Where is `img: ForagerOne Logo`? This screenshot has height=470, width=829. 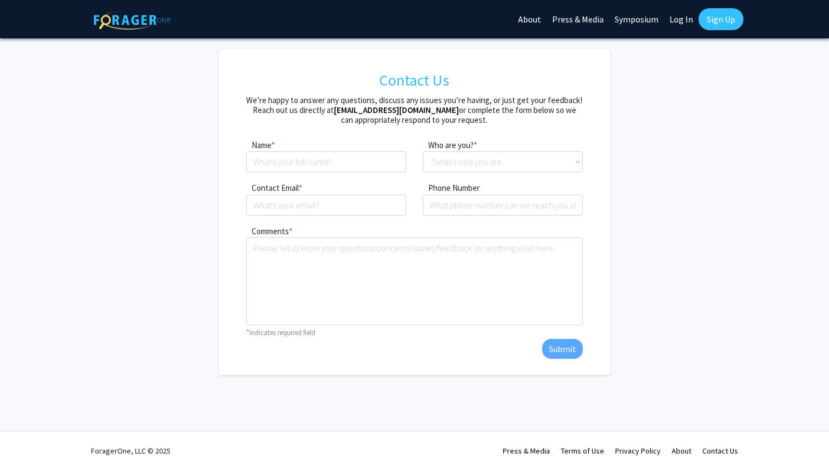 img: ForagerOne Logo is located at coordinates (132, 20).